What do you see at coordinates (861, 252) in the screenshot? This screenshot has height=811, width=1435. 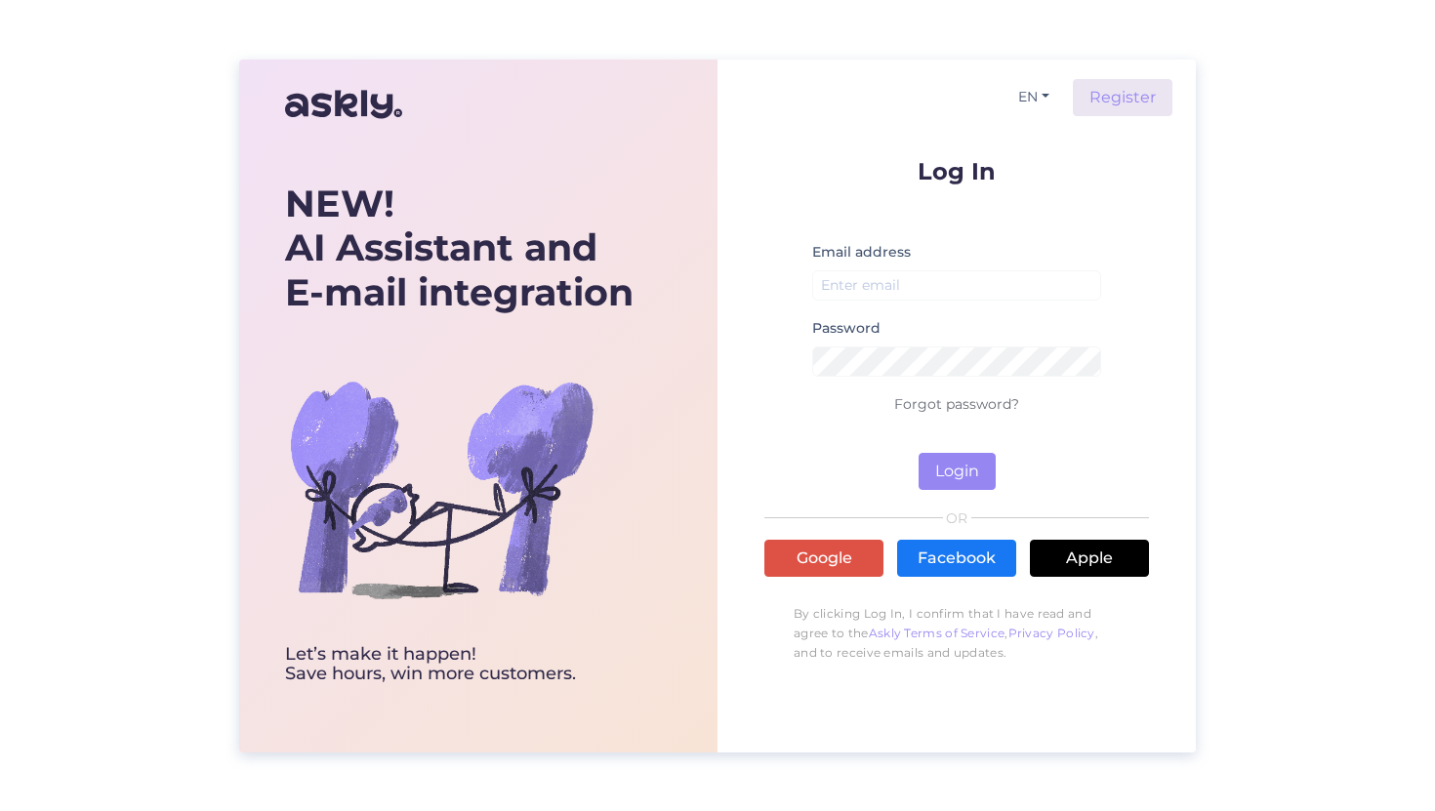 I see `label: Email address` at bounding box center [861, 252].